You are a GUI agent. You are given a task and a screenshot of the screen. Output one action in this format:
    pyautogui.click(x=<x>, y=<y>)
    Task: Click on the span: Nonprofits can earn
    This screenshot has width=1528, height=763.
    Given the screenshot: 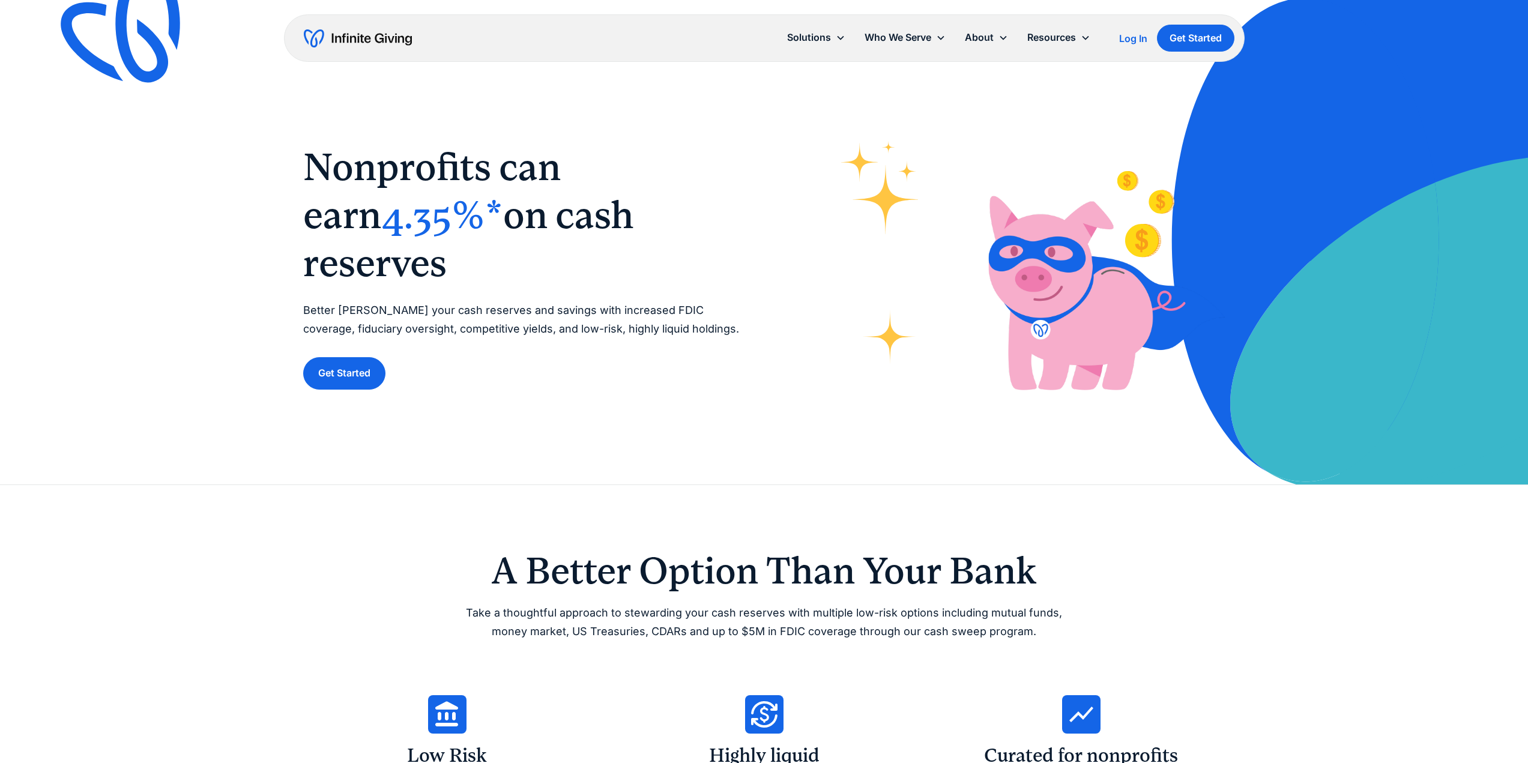 What is the action you would take?
    pyautogui.click(x=432, y=191)
    